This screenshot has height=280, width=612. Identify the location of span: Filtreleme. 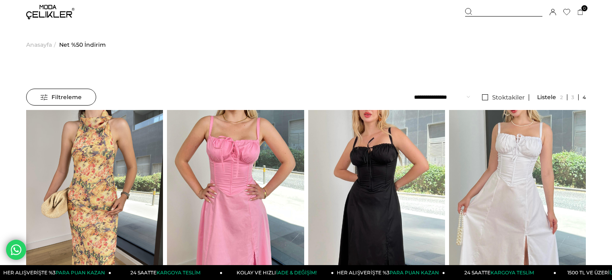
(61, 97).